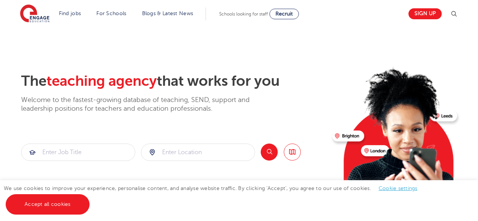  I want to click on a: Find jobs, so click(70, 13).